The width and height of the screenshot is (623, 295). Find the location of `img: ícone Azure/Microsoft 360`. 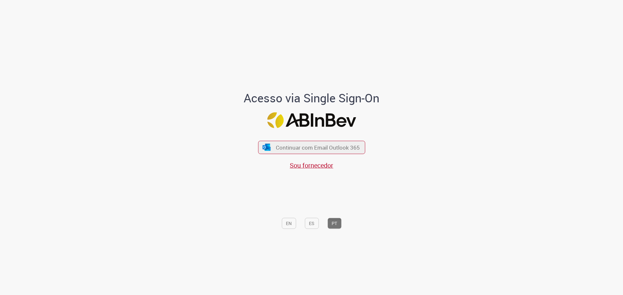

img: ícone Azure/Microsoft 360 is located at coordinates (267, 147).